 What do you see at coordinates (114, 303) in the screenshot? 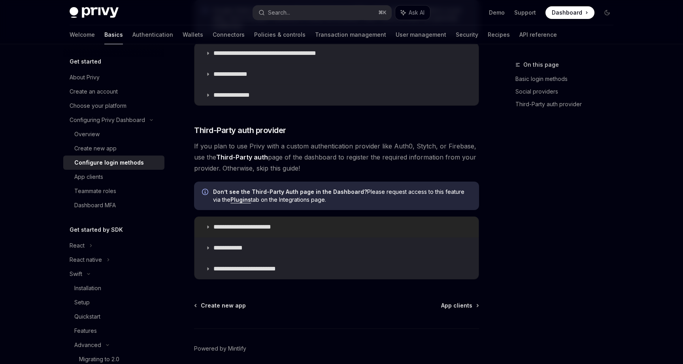
I see `a: Setup` at bounding box center [114, 303].